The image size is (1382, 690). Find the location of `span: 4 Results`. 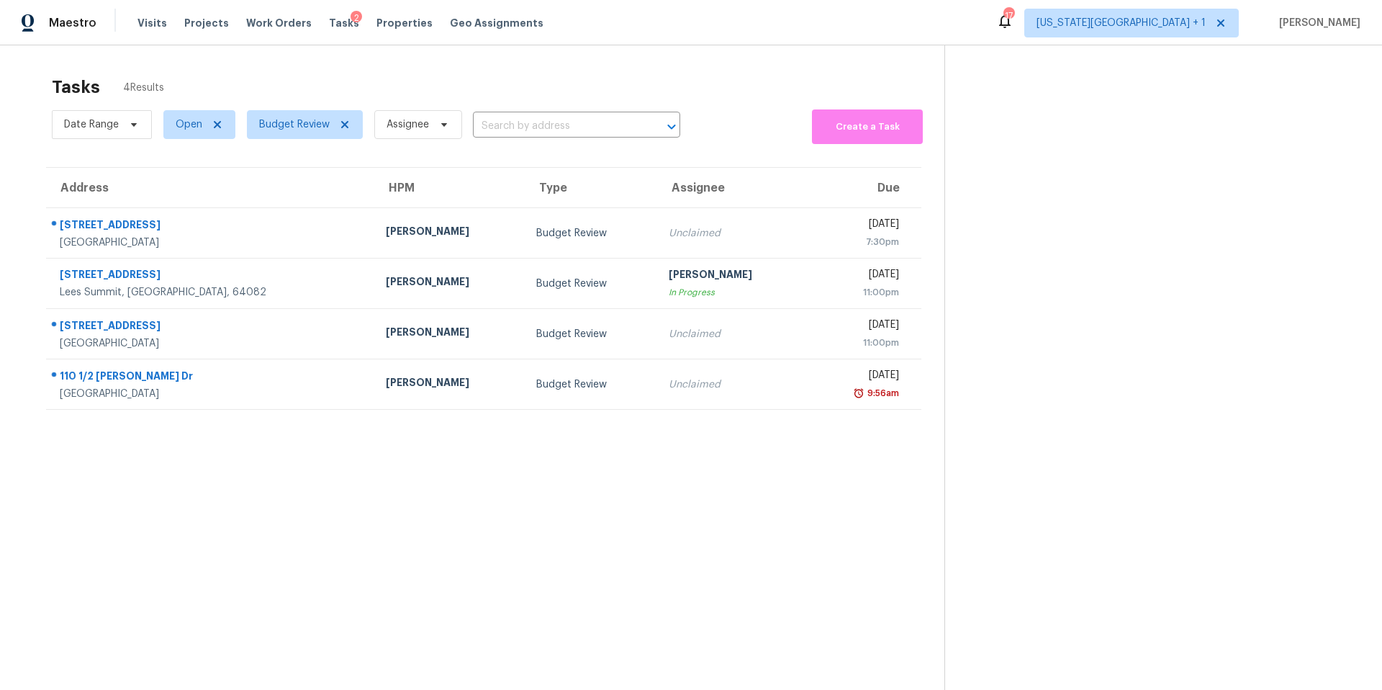

span: 4 Results is located at coordinates (143, 88).